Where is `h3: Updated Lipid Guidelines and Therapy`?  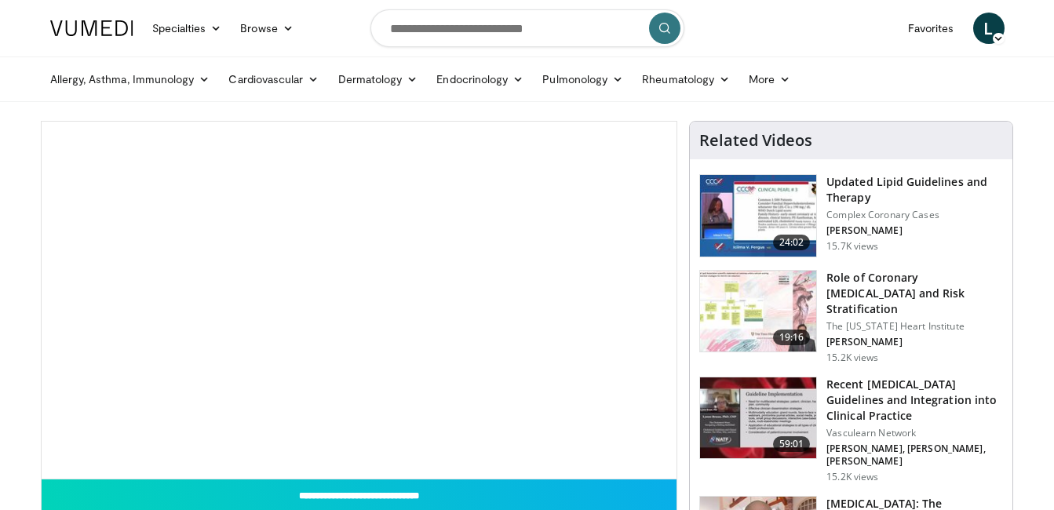 h3: Updated Lipid Guidelines and Therapy is located at coordinates (914, 190).